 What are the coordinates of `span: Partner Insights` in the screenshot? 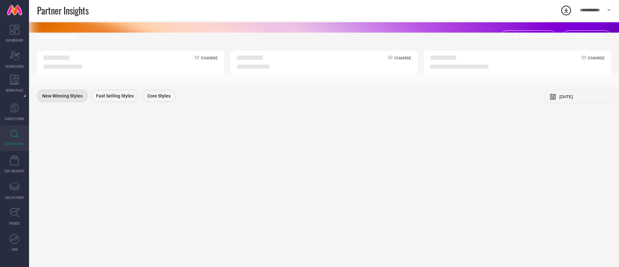 It's located at (63, 10).